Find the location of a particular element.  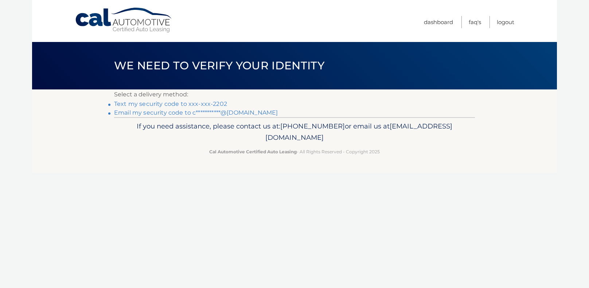

span: We need to verify your identity is located at coordinates (219, 65).